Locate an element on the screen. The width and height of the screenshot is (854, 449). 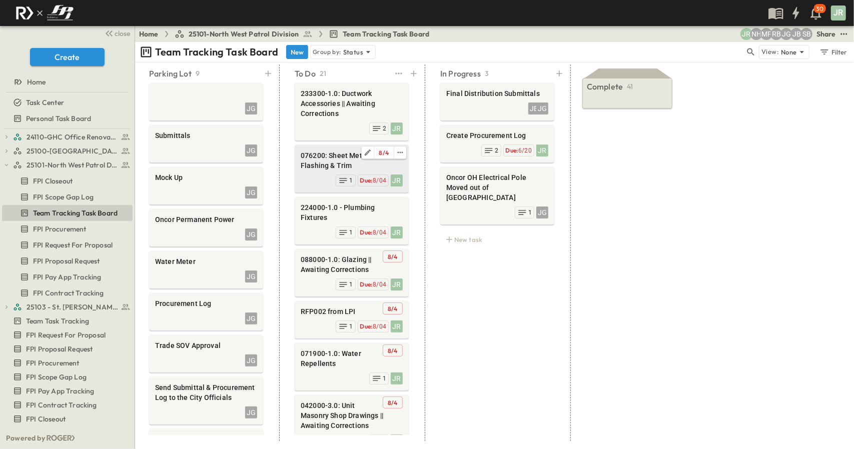
div: New task is located at coordinates (497, 240).